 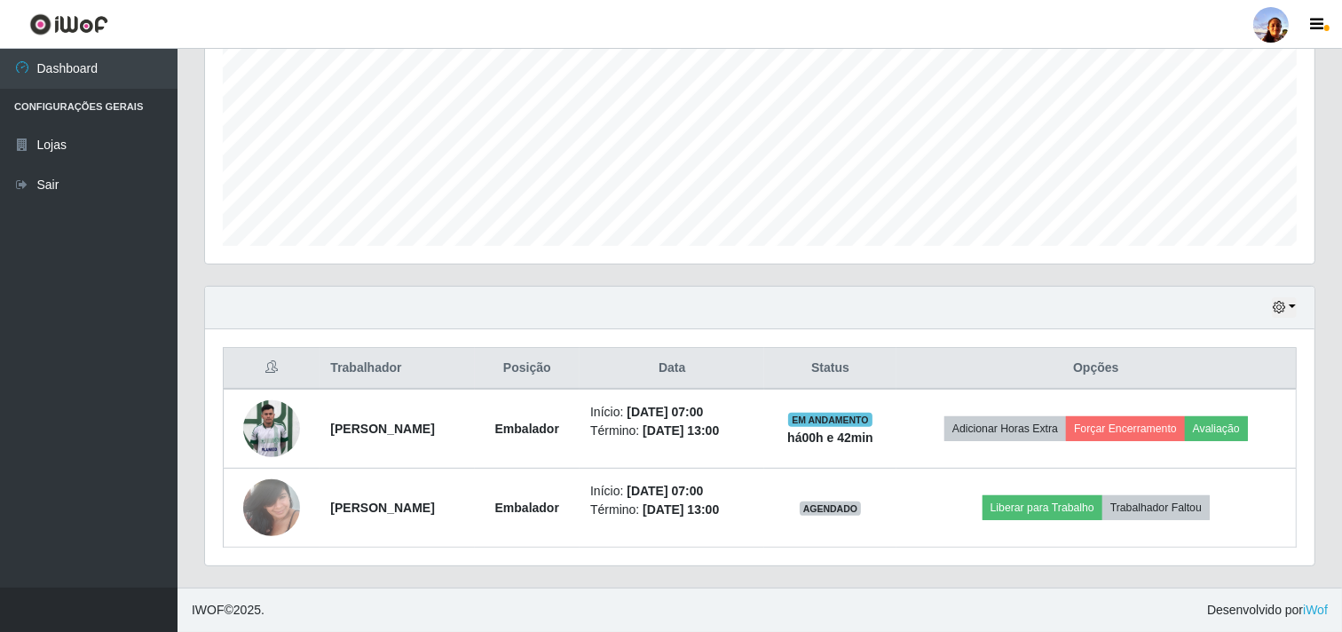 I want to click on button: Adicionar Horas Extra, so click(x=1005, y=429).